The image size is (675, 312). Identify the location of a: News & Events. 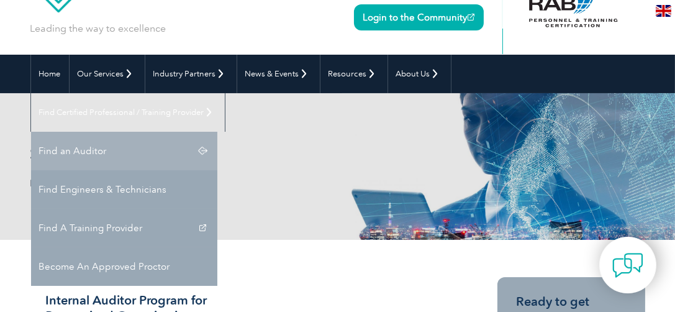
(278, 74).